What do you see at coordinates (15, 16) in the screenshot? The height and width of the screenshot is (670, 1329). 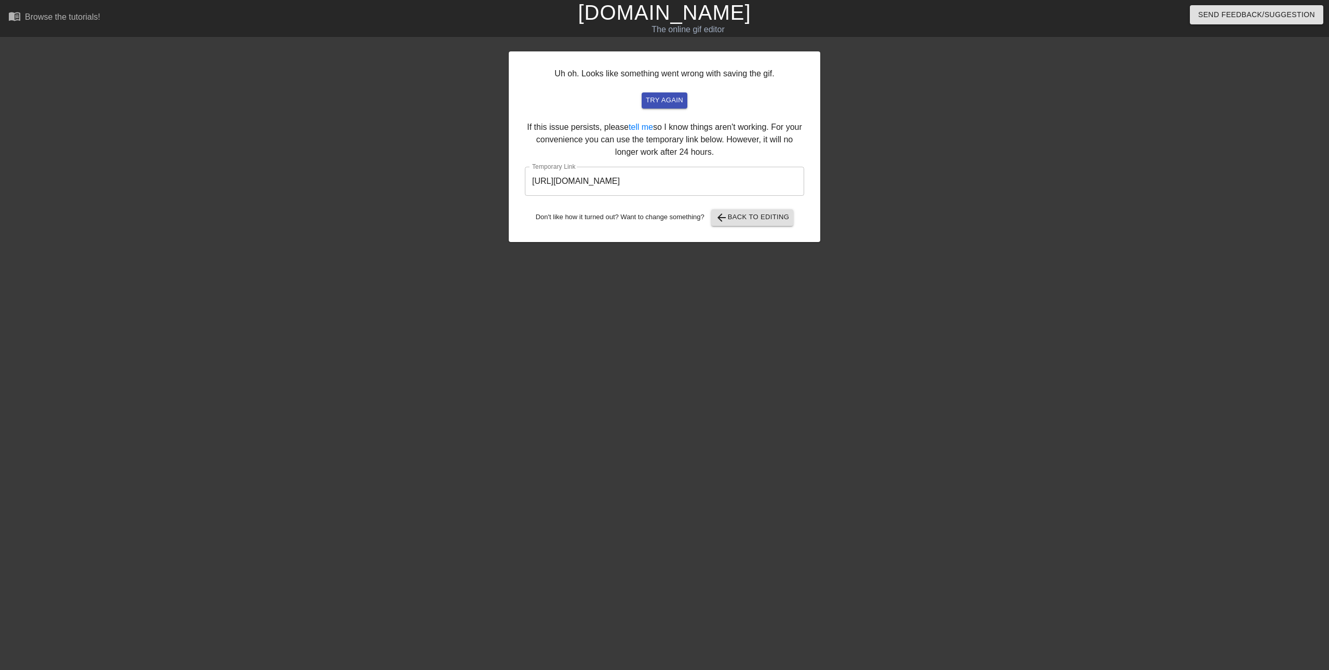 I see `span: menu_book` at bounding box center [15, 16].